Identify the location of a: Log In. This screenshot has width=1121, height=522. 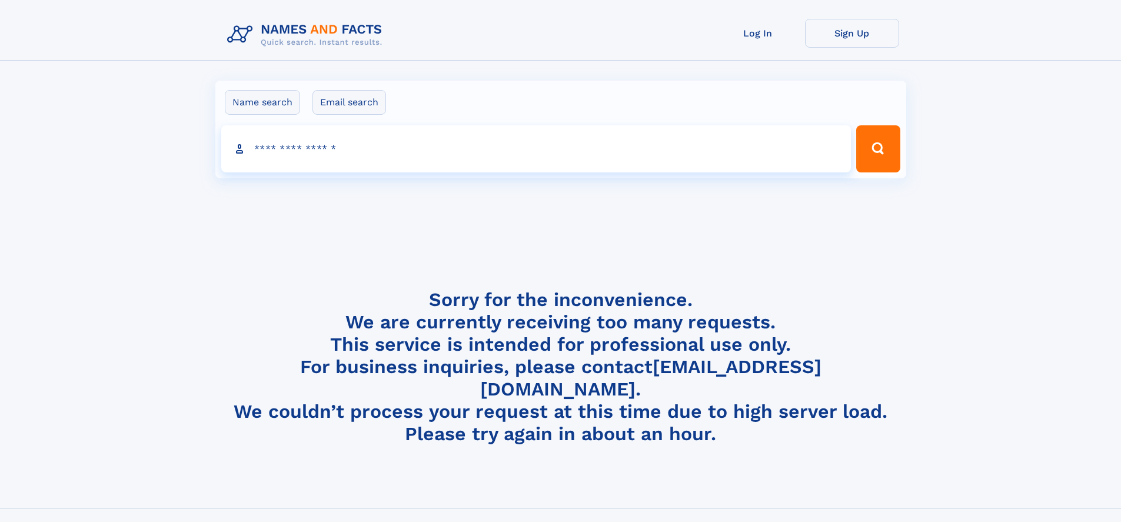
(758, 33).